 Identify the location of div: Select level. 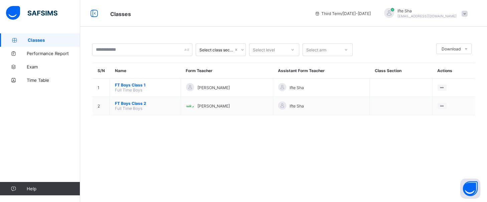
(264, 50).